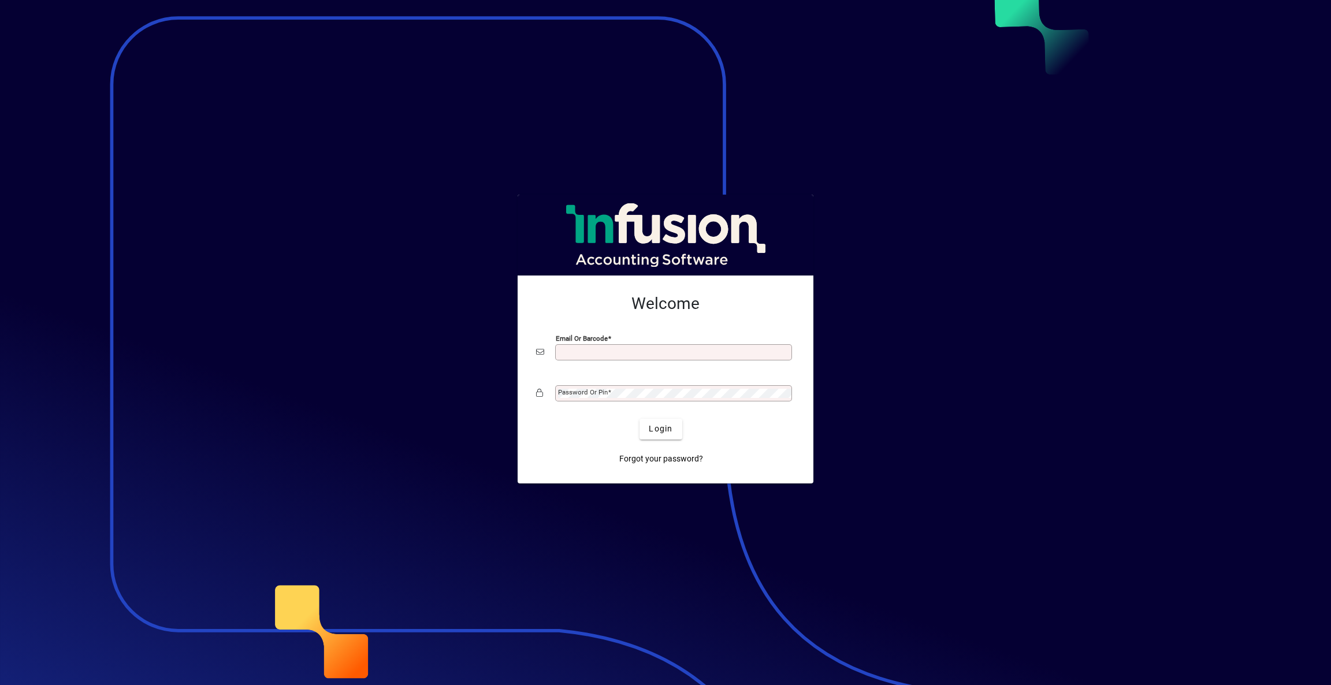  I want to click on a: Forgot your password?, so click(661, 459).